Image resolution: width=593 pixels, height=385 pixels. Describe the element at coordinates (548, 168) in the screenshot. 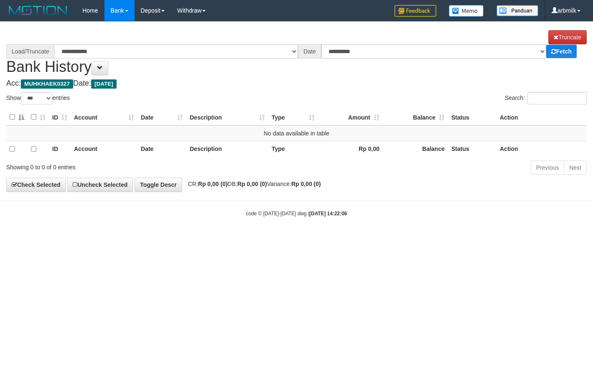

I see `a: Previous` at that location.